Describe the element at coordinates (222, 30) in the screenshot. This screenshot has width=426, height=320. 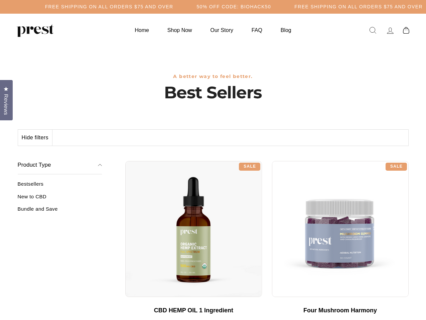
I see `a: Our Story` at that location.